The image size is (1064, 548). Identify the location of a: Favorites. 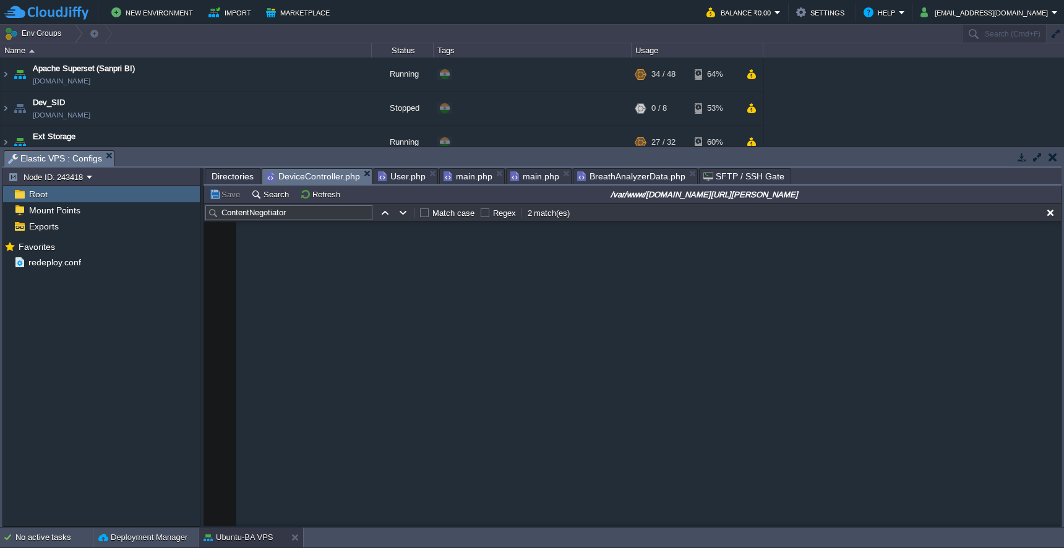
(36, 247).